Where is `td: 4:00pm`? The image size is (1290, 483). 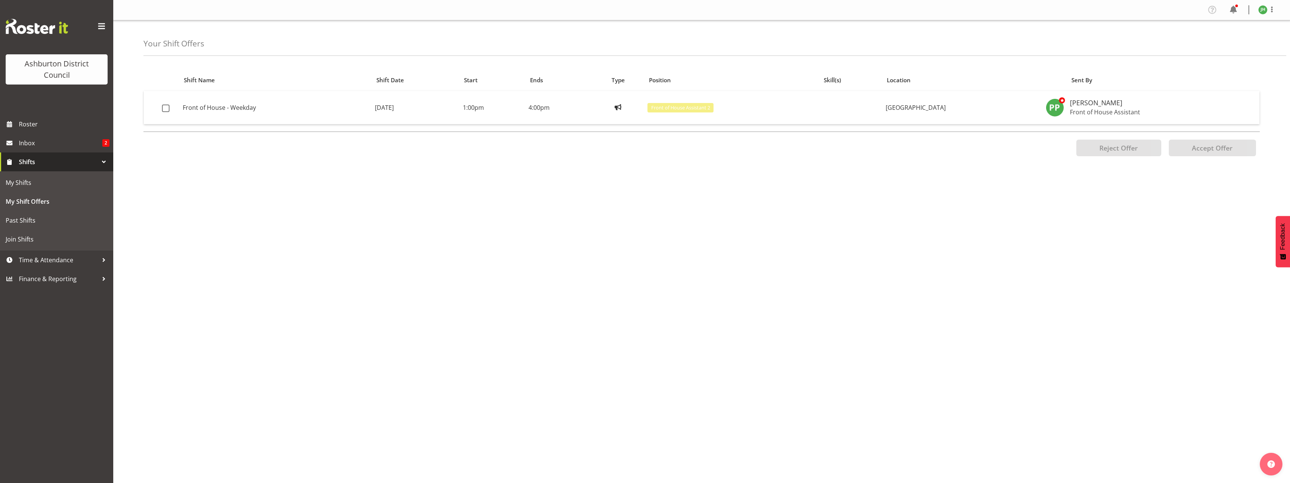
td: 4:00pm is located at coordinates (558, 108).